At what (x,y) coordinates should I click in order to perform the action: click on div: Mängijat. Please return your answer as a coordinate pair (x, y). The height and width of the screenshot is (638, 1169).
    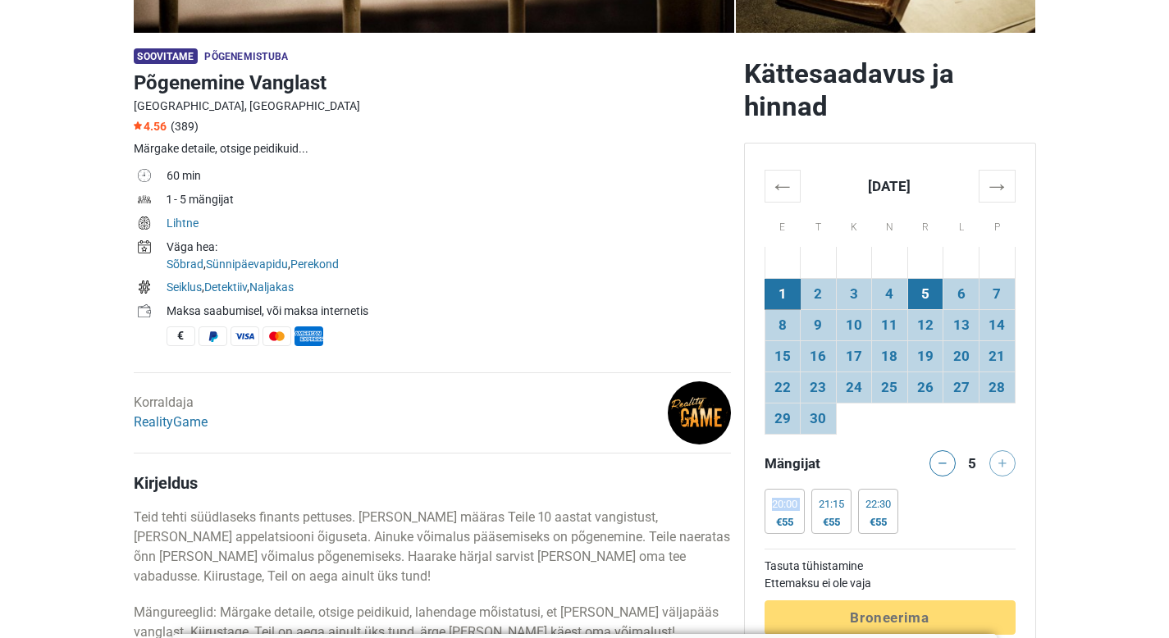
    Looking at the image, I should click on (824, 463).